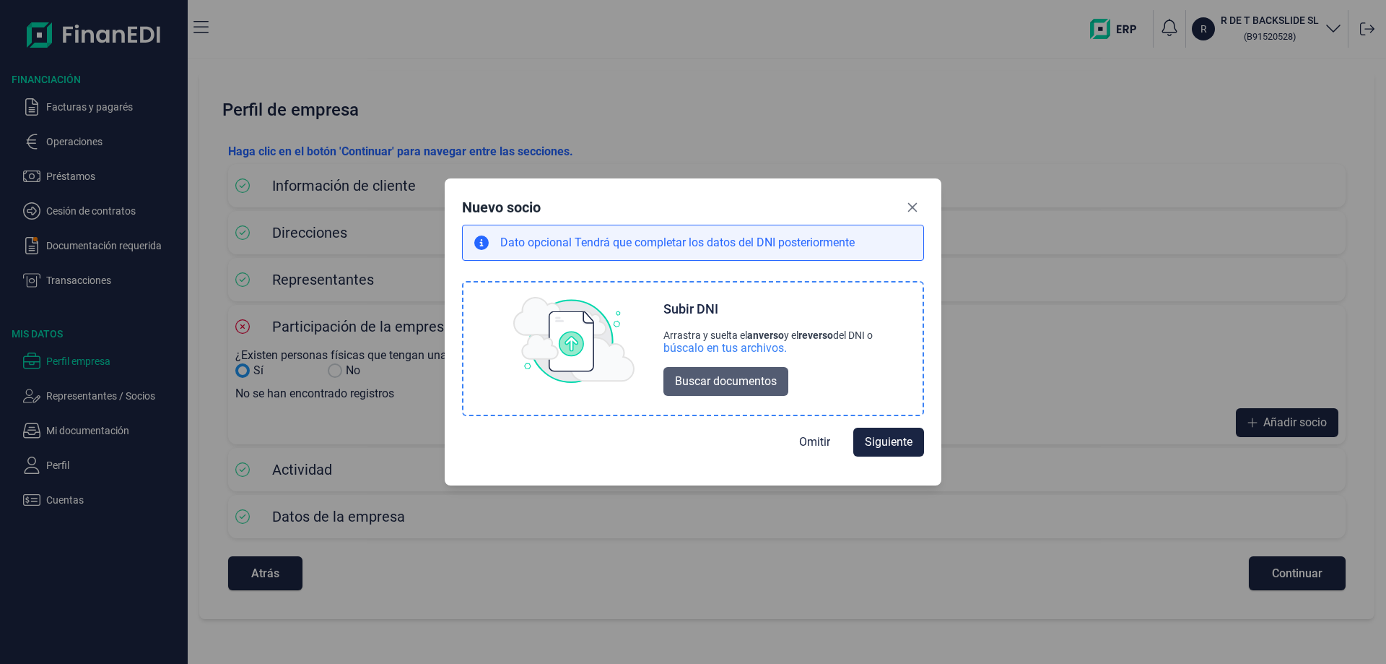  Describe the element at coordinates (814, 442) in the screenshot. I see `span: Omitir` at that location.